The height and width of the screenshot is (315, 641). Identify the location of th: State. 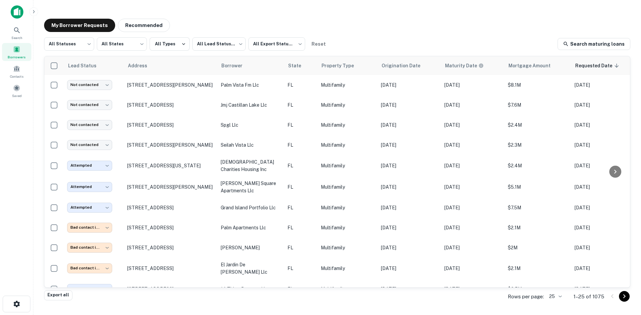
(301, 66).